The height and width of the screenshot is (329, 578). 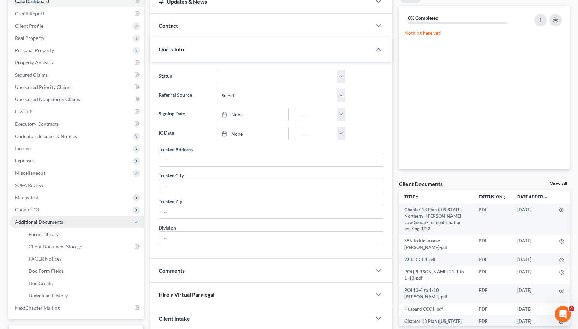 I want to click on p: Nothing here yet!, so click(x=484, y=33).